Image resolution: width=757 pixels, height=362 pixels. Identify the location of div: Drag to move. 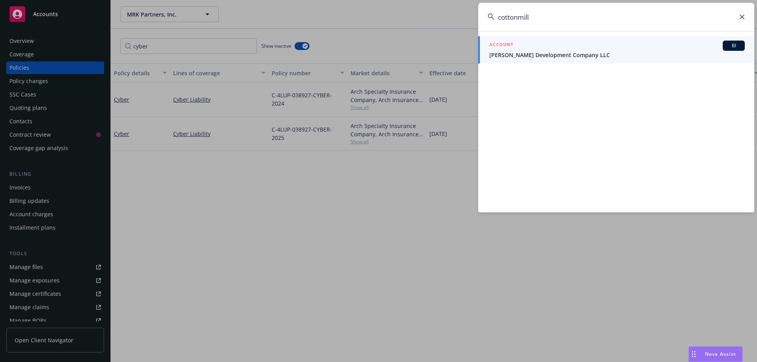
(693, 354).